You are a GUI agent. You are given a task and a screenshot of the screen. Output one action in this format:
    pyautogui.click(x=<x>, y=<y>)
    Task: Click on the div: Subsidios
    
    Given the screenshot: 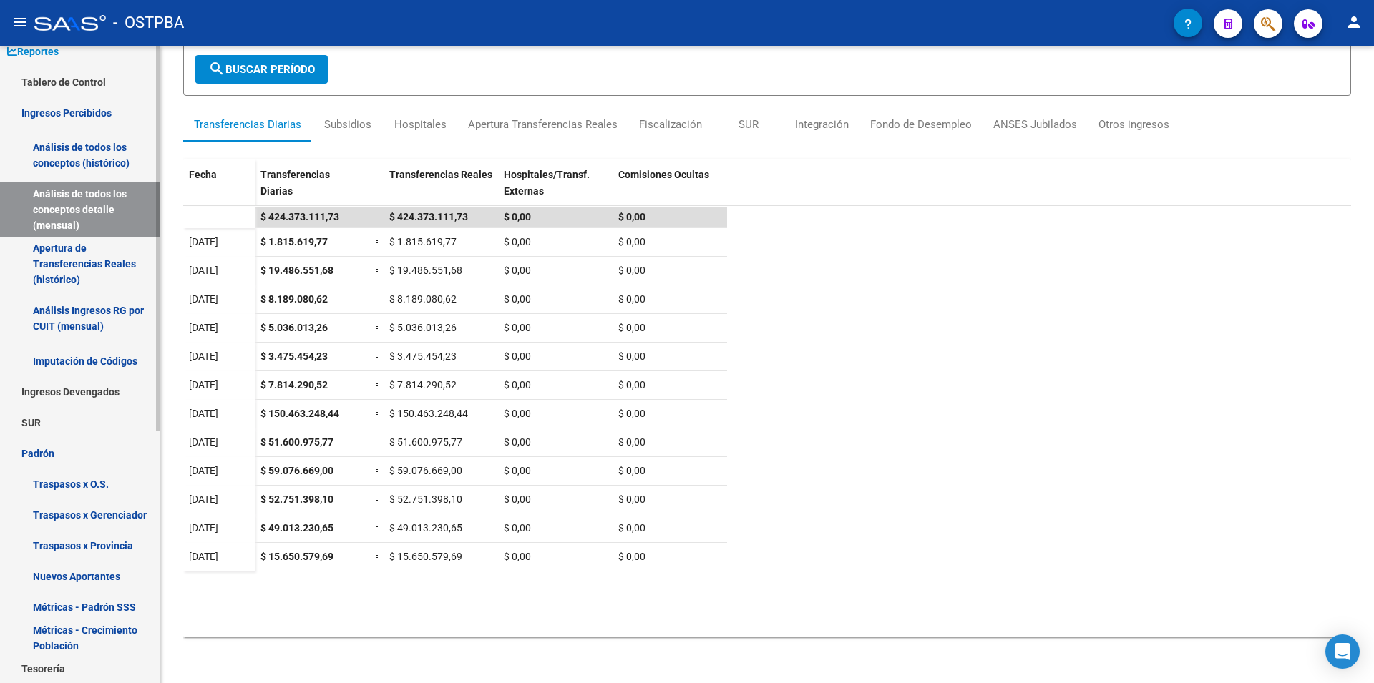 What is the action you would take?
    pyautogui.click(x=348, y=124)
    